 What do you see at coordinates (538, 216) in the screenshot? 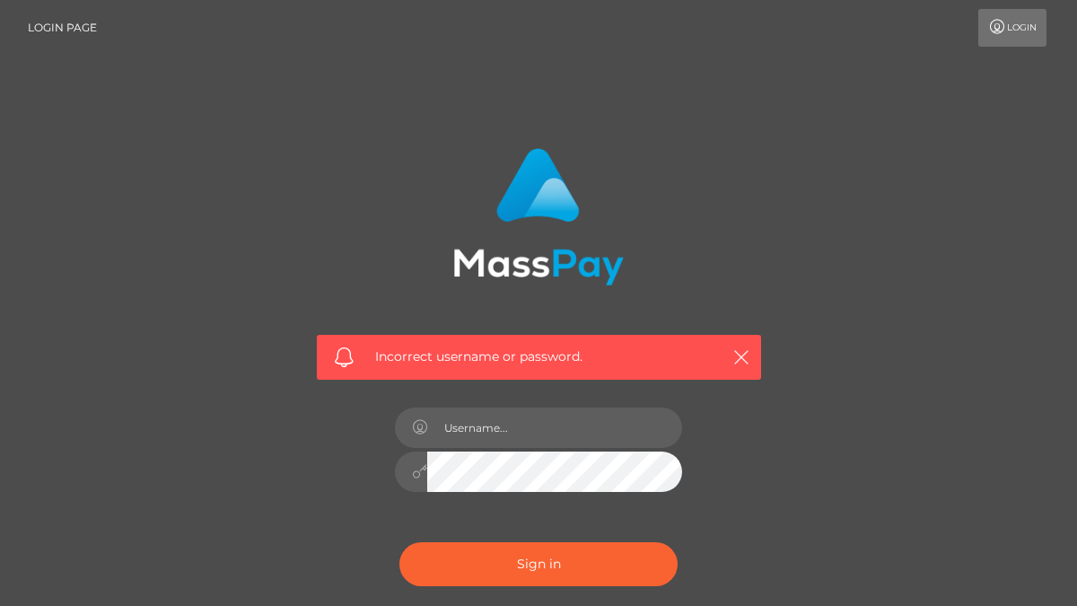
I see `img: MassPay Login` at bounding box center [538, 216].